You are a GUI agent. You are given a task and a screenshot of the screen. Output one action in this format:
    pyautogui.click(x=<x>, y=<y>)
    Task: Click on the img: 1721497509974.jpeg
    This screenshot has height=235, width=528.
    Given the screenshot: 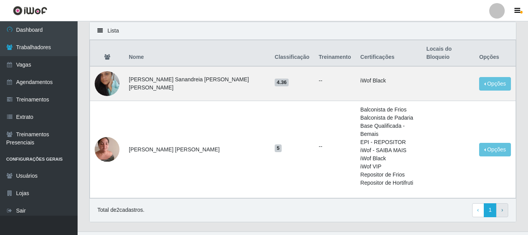 What is the action you would take?
    pyautogui.click(x=107, y=149)
    